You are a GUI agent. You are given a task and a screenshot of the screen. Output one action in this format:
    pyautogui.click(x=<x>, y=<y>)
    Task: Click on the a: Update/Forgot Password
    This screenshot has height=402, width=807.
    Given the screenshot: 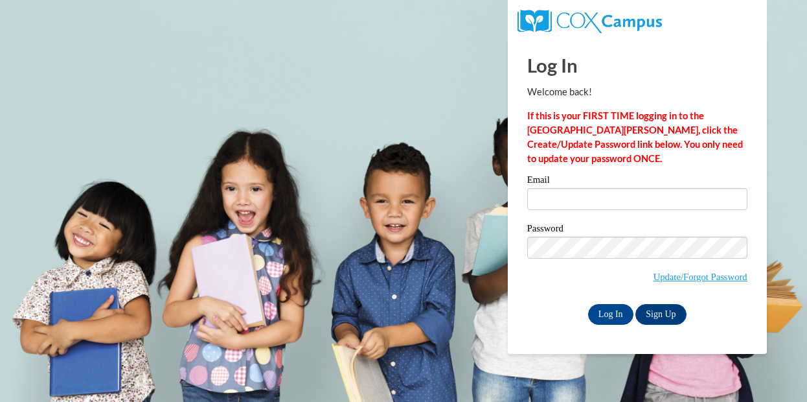 What is the action you would take?
    pyautogui.click(x=700, y=277)
    